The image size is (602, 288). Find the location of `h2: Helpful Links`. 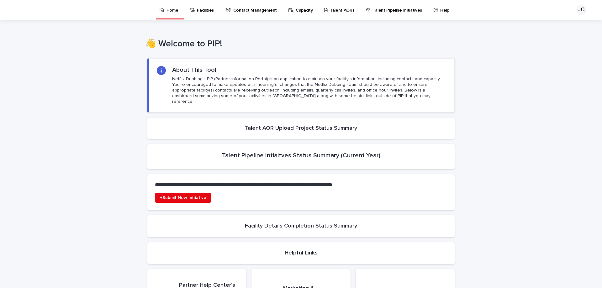

h2: Helpful Links is located at coordinates (301, 253).